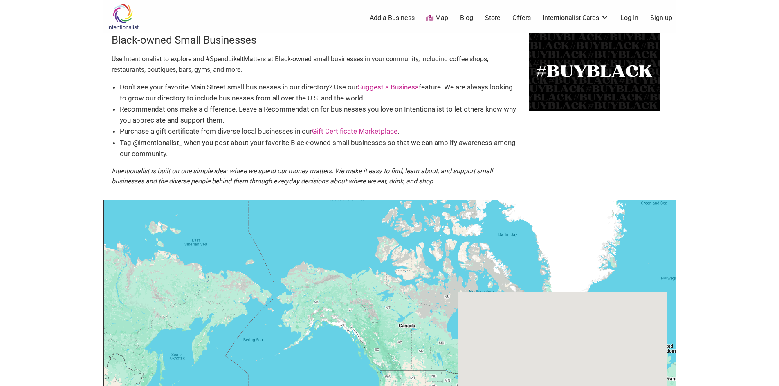 The image size is (779, 386). Describe the element at coordinates (661, 18) in the screenshot. I see `a: Sign up` at that location.